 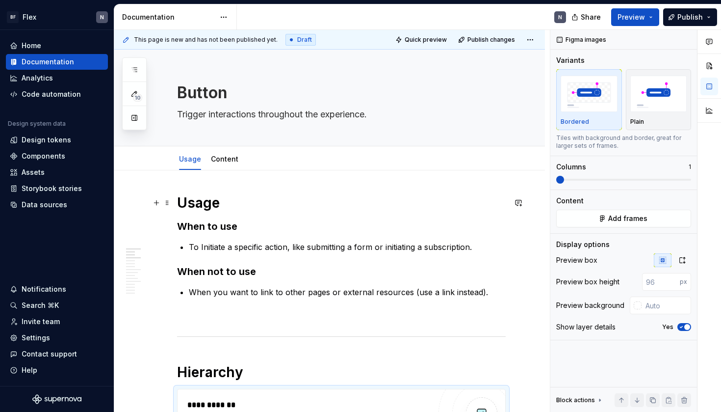 I want to click on div: Design tokens, so click(x=46, y=140).